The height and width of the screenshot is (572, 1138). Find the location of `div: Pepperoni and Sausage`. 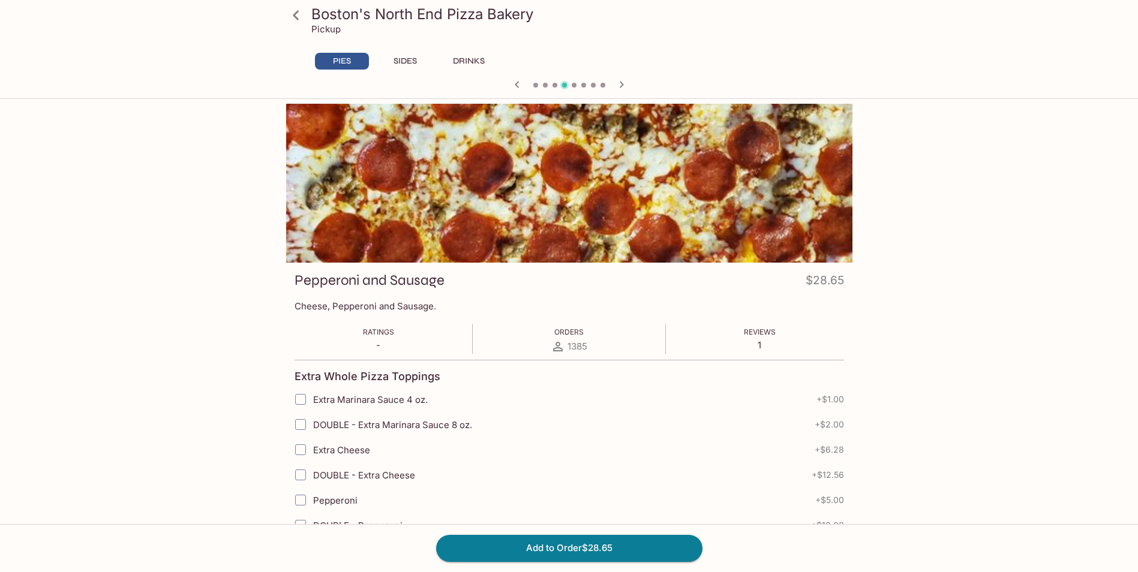

div: Pepperoni and Sausage is located at coordinates (569, 183).